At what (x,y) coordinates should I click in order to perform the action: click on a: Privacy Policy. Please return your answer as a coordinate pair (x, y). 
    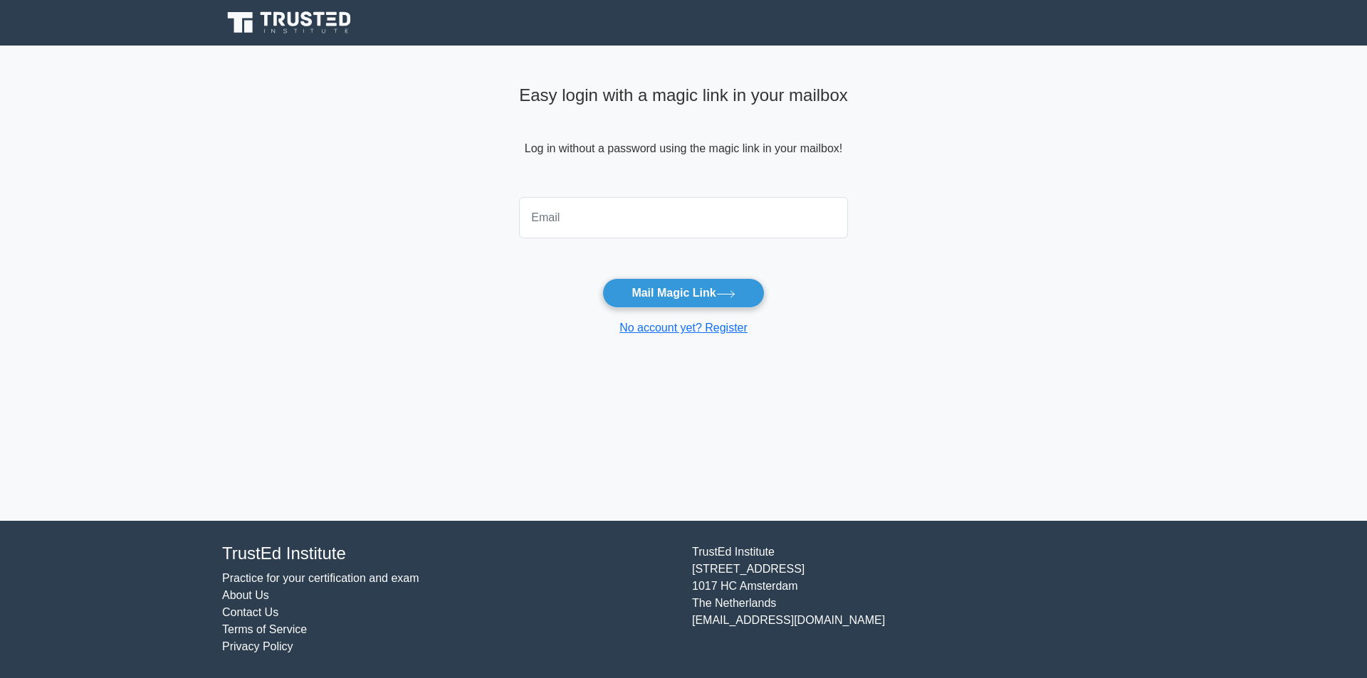
    Looking at the image, I should click on (258, 646).